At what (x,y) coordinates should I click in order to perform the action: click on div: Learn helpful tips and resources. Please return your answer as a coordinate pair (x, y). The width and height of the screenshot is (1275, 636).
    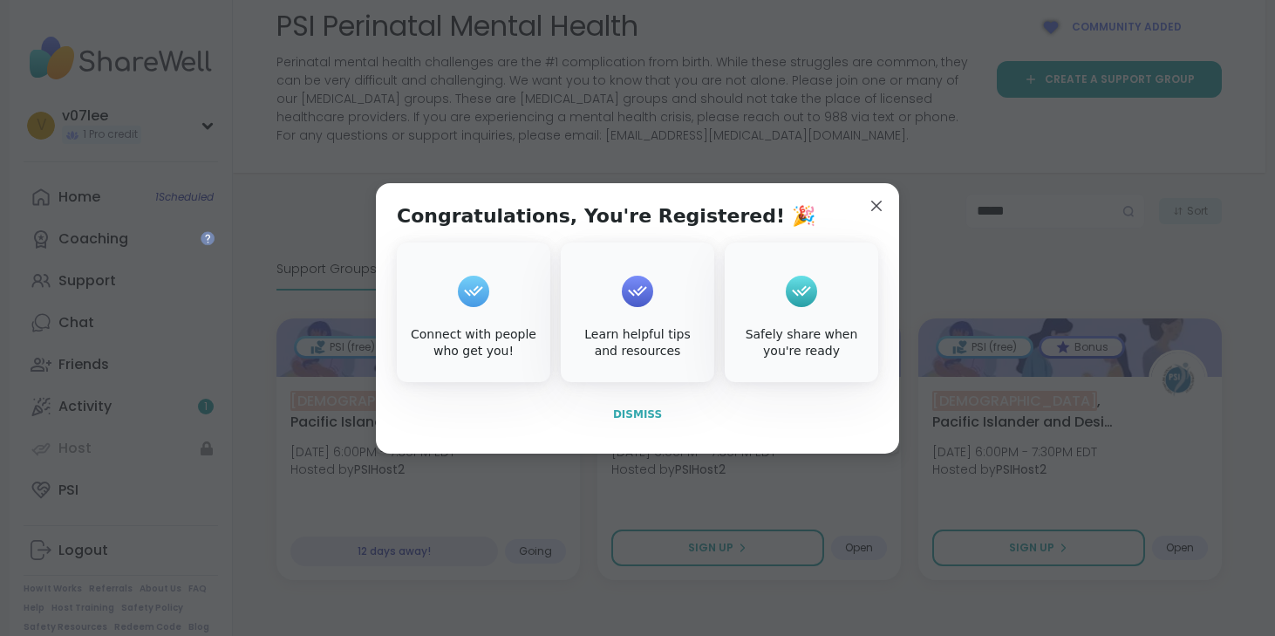
    Looking at the image, I should click on (638, 343).